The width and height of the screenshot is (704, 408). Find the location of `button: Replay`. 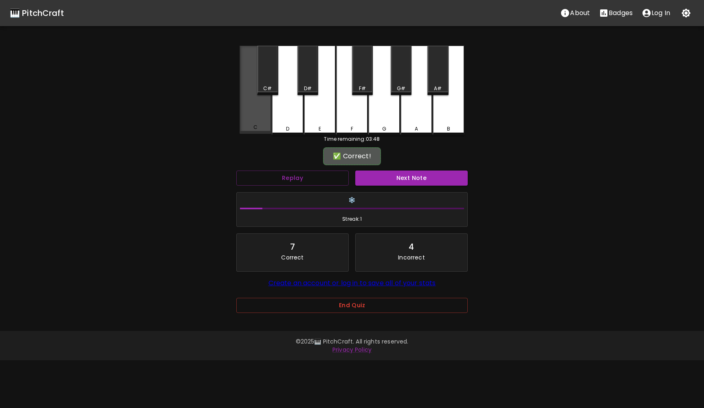

button: Replay is located at coordinates (293, 178).